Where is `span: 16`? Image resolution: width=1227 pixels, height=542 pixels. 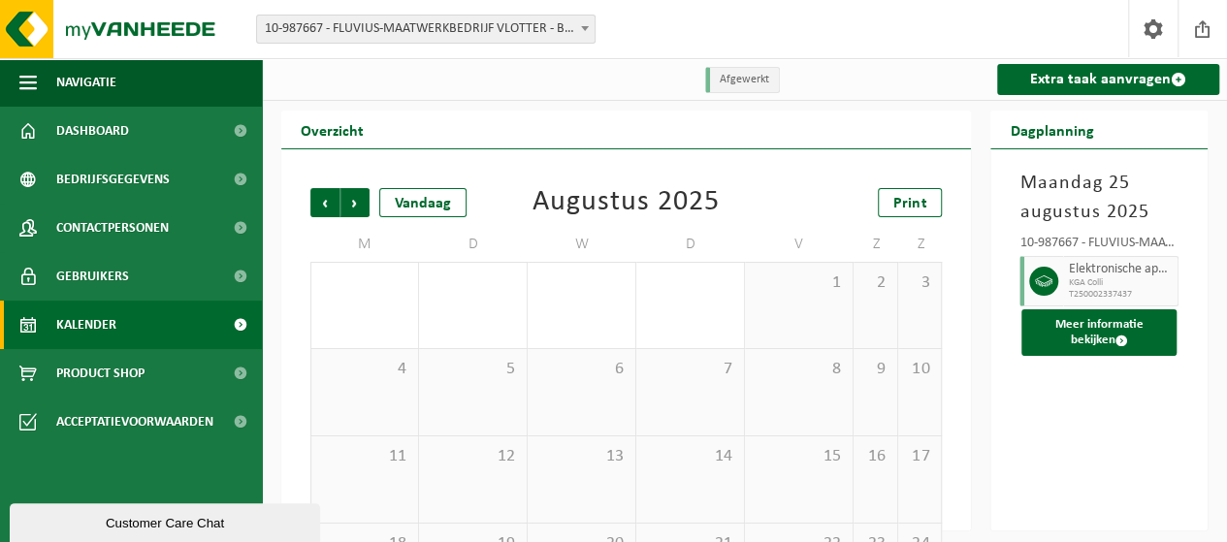 span: 16 is located at coordinates (875, 457).